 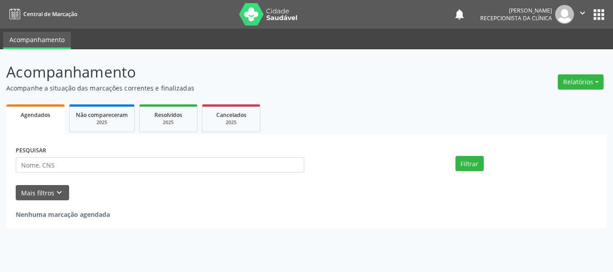 I want to click on button: Relatórios, so click(x=580, y=82).